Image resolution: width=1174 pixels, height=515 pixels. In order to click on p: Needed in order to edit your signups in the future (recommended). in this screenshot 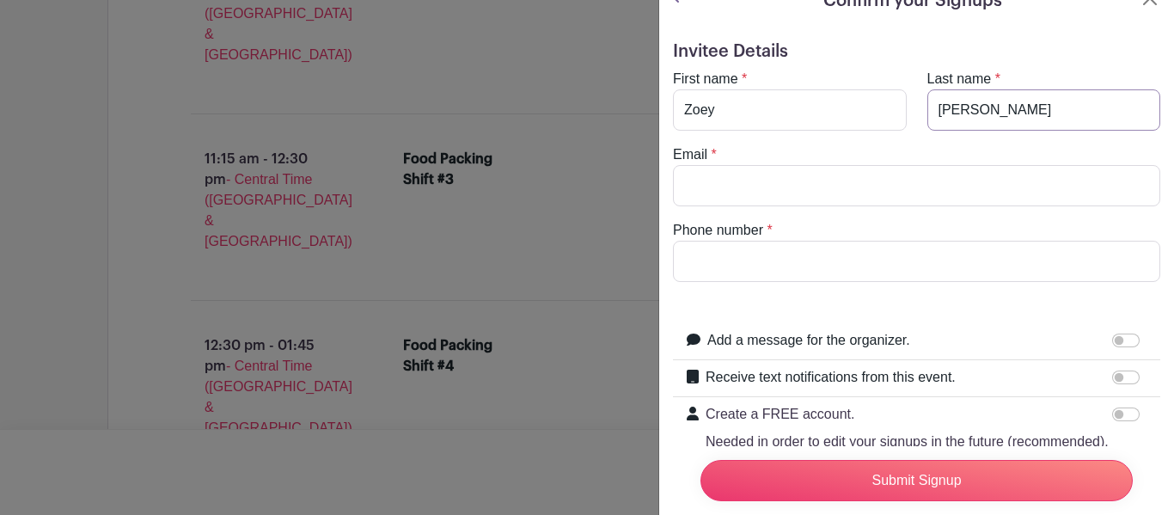, I will do `click(907, 442)`.